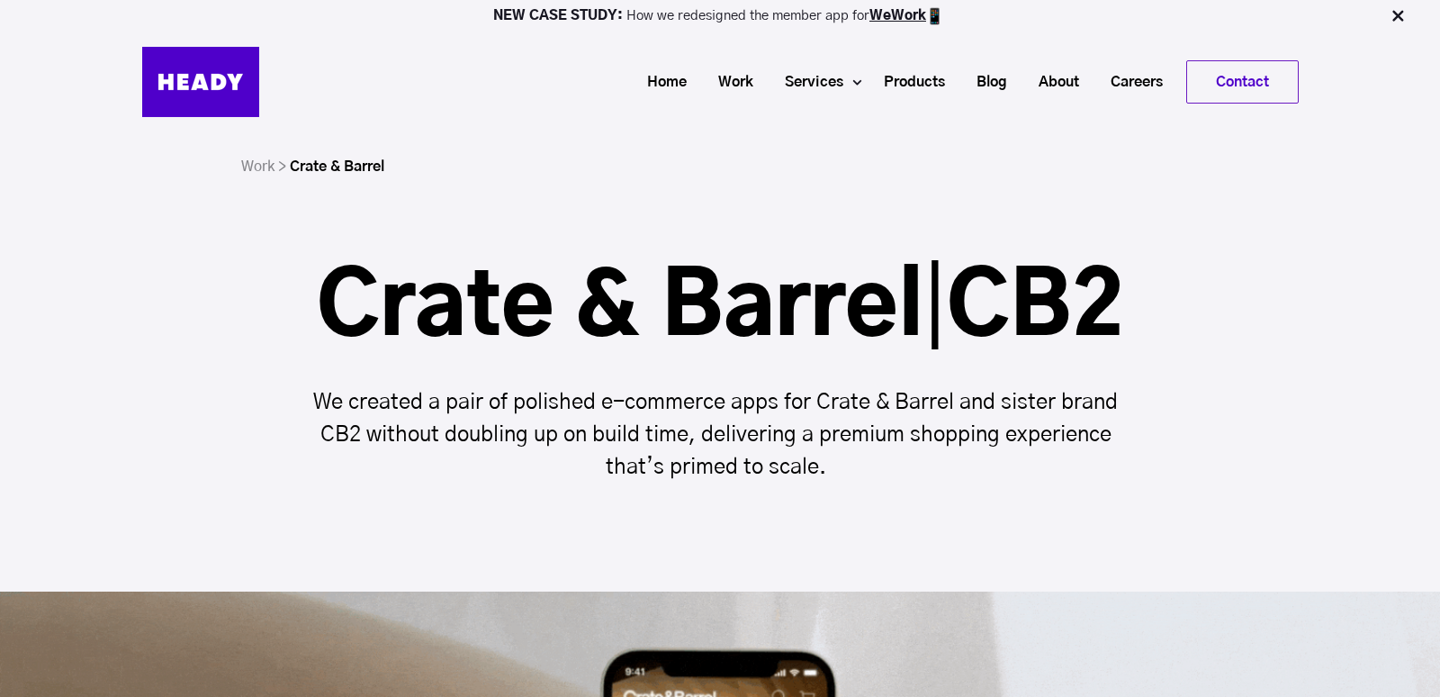 The image size is (1440, 697). Describe the element at coordinates (720, 309) in the screenshot. I see `h1: Crate & Barrel CB2` at that location.